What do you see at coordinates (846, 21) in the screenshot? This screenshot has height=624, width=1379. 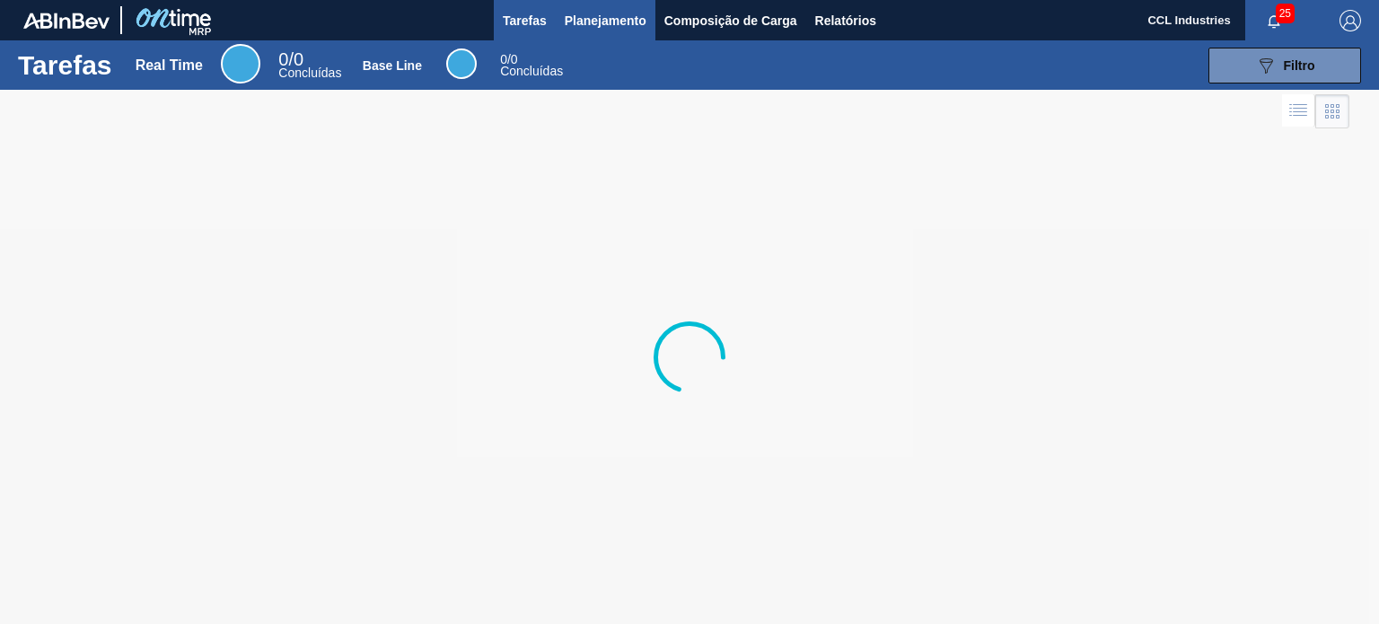 I see `span: Relatórios` at bounding box center [846, 21].